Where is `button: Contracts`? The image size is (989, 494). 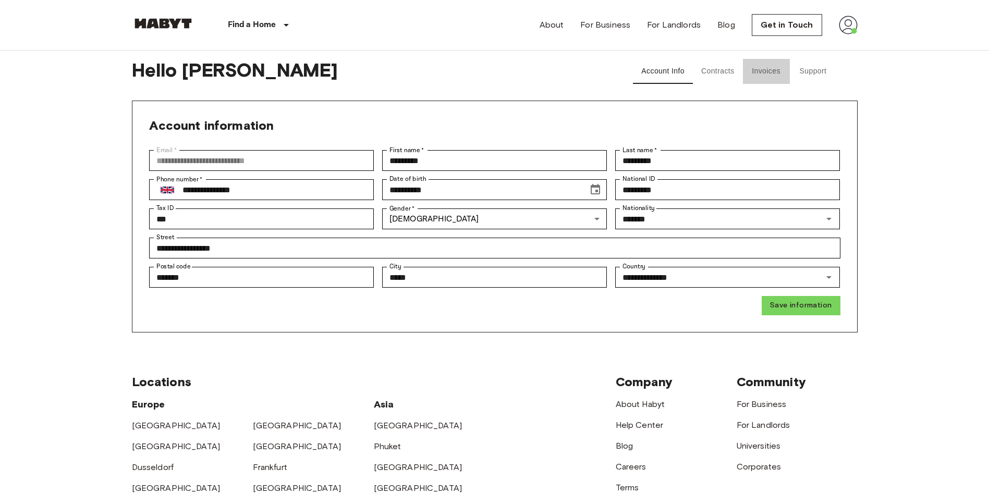
button: Contracts is located at coordinates (718, 71).